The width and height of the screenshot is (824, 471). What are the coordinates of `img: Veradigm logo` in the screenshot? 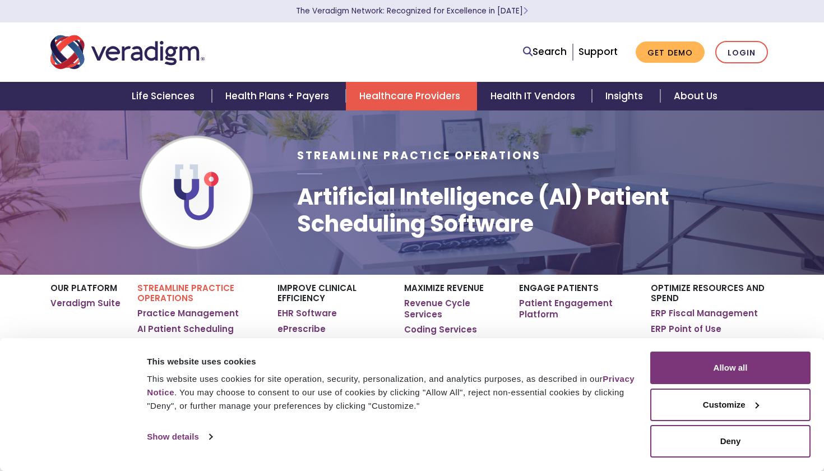 It's located at (127, 52).